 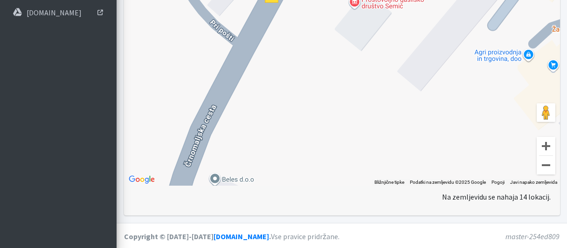 I want to click on a: Javi napako zemljevida, so click(x=533, y=182).